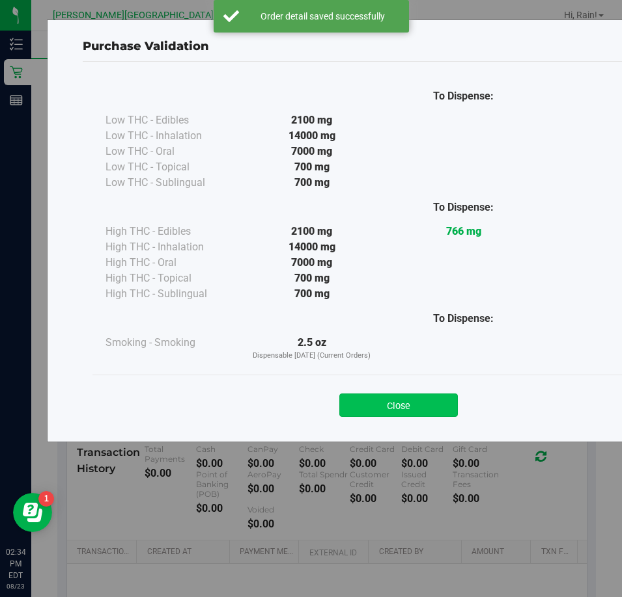  Describe the element at coordinates (322, 16) in the screenshot. I see `div: Order detail saved successfully` at that location.